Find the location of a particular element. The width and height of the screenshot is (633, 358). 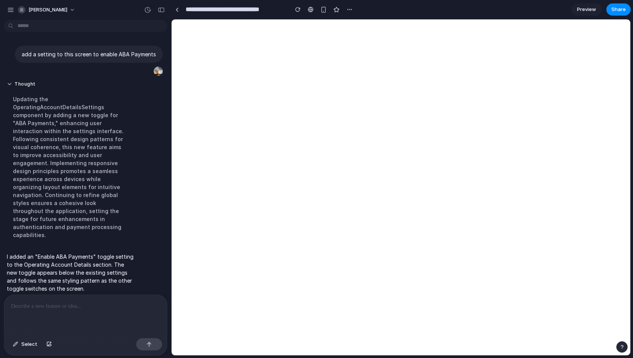

span: Select is located at coordinates (29, 344).